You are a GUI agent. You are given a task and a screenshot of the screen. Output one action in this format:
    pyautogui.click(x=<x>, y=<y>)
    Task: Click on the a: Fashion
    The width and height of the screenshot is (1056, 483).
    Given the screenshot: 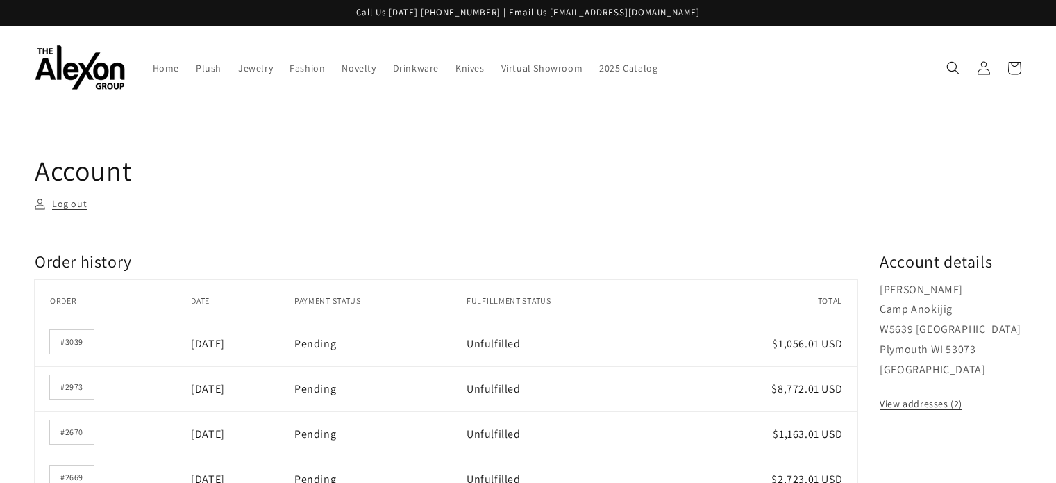 What is the action you would take?
    pyautogui.click(x=307, y=68)
    